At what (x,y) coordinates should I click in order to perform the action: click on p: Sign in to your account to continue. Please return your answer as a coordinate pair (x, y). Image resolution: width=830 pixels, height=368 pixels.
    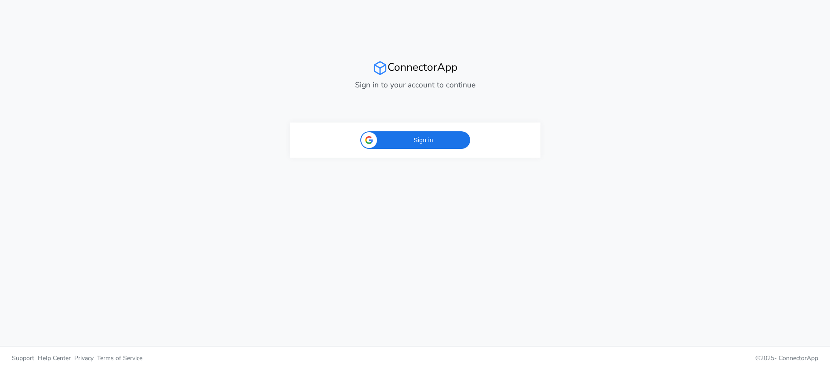
    Looking at the image, I should click on (415, 85).